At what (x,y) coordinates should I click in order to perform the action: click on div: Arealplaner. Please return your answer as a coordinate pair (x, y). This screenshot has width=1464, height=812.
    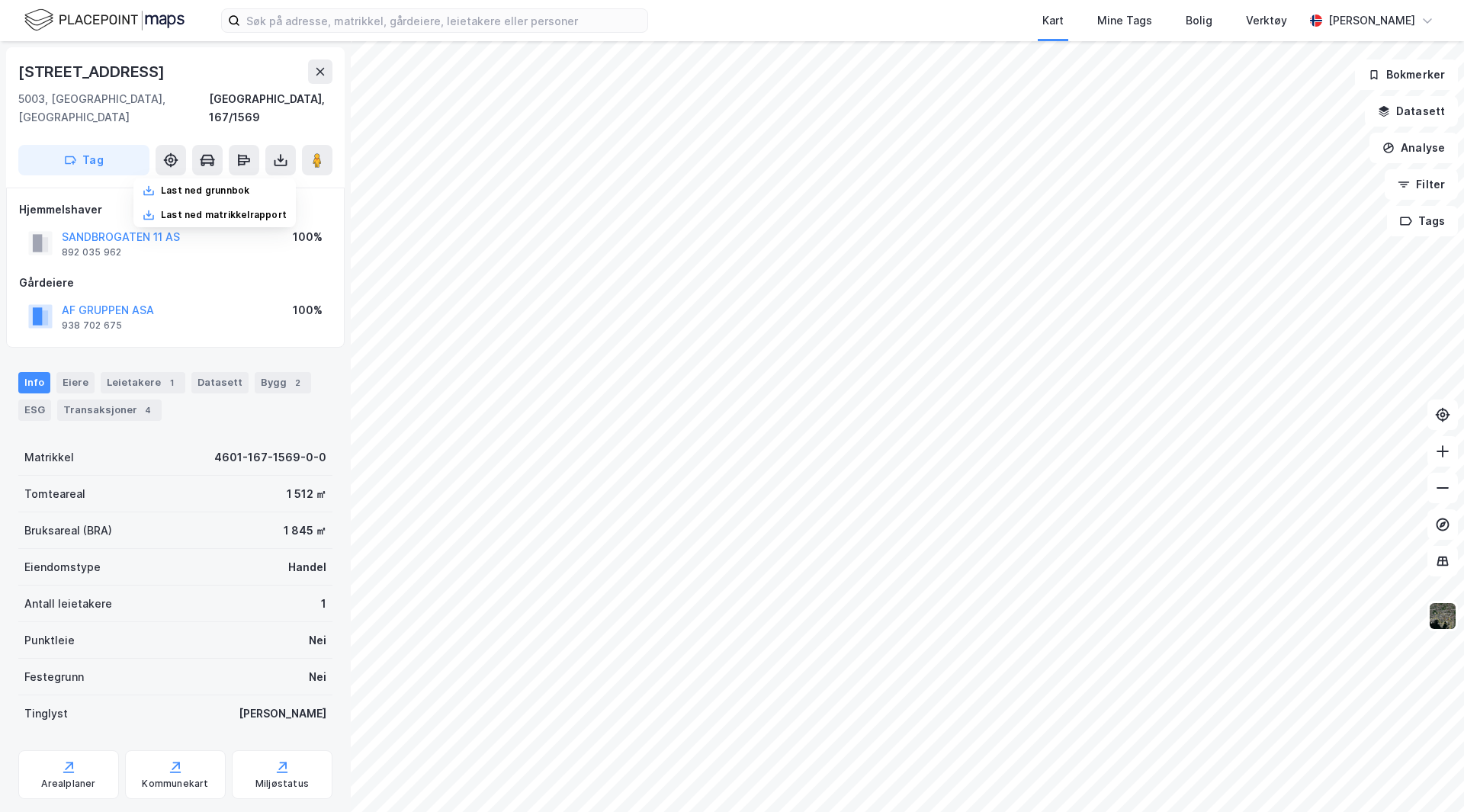
    Looking at the image, I should click on (68, 784).